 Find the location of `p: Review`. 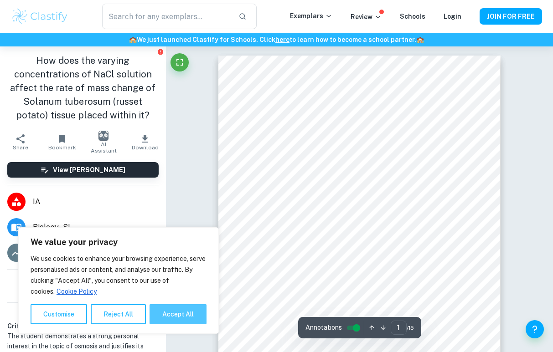

p: Review is located at coordinates (366, 17).